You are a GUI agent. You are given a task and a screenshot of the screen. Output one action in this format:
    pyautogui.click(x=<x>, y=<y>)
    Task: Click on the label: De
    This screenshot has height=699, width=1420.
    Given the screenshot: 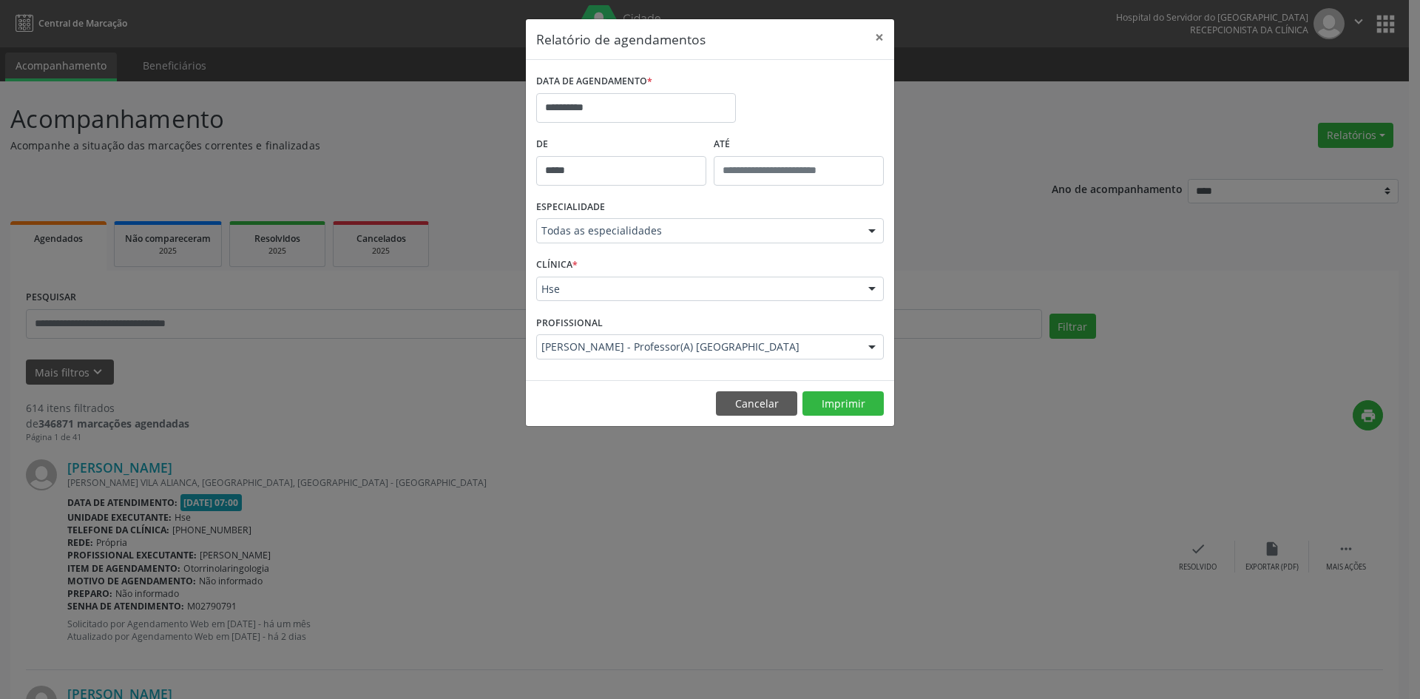 What is the action you would take?
    pyautogui.click(x=621, y=144)
    